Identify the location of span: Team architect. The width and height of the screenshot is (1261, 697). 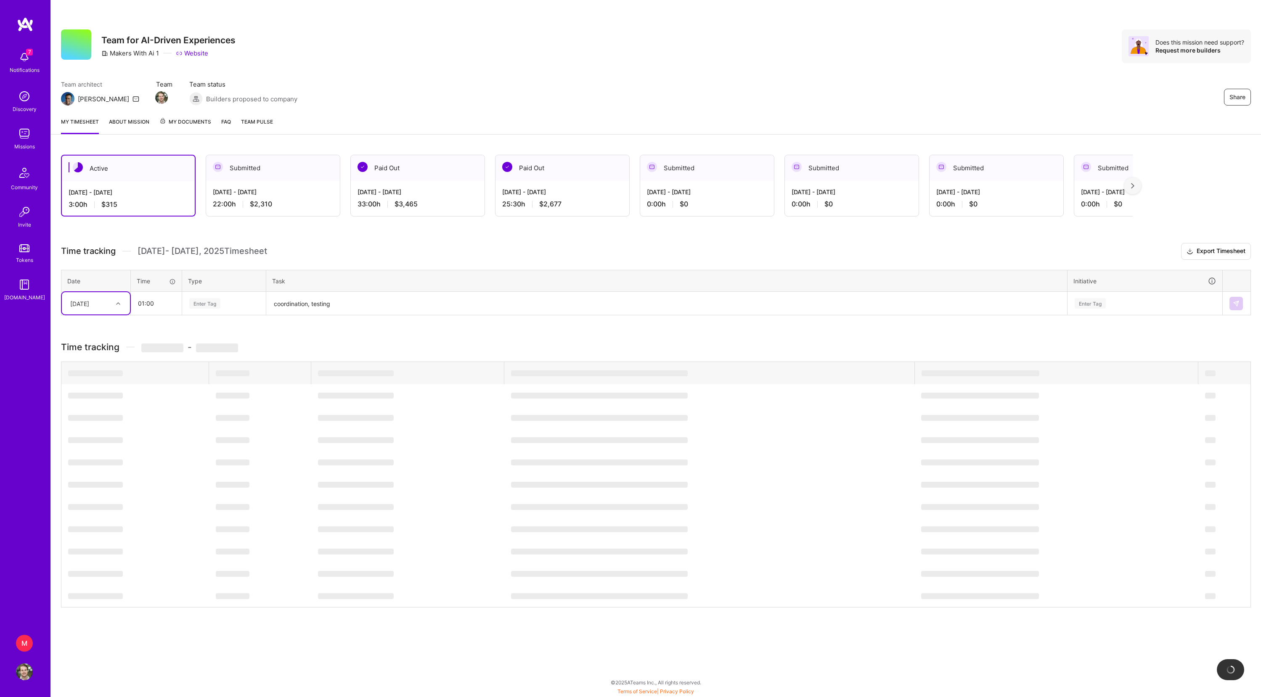
(100, 84).